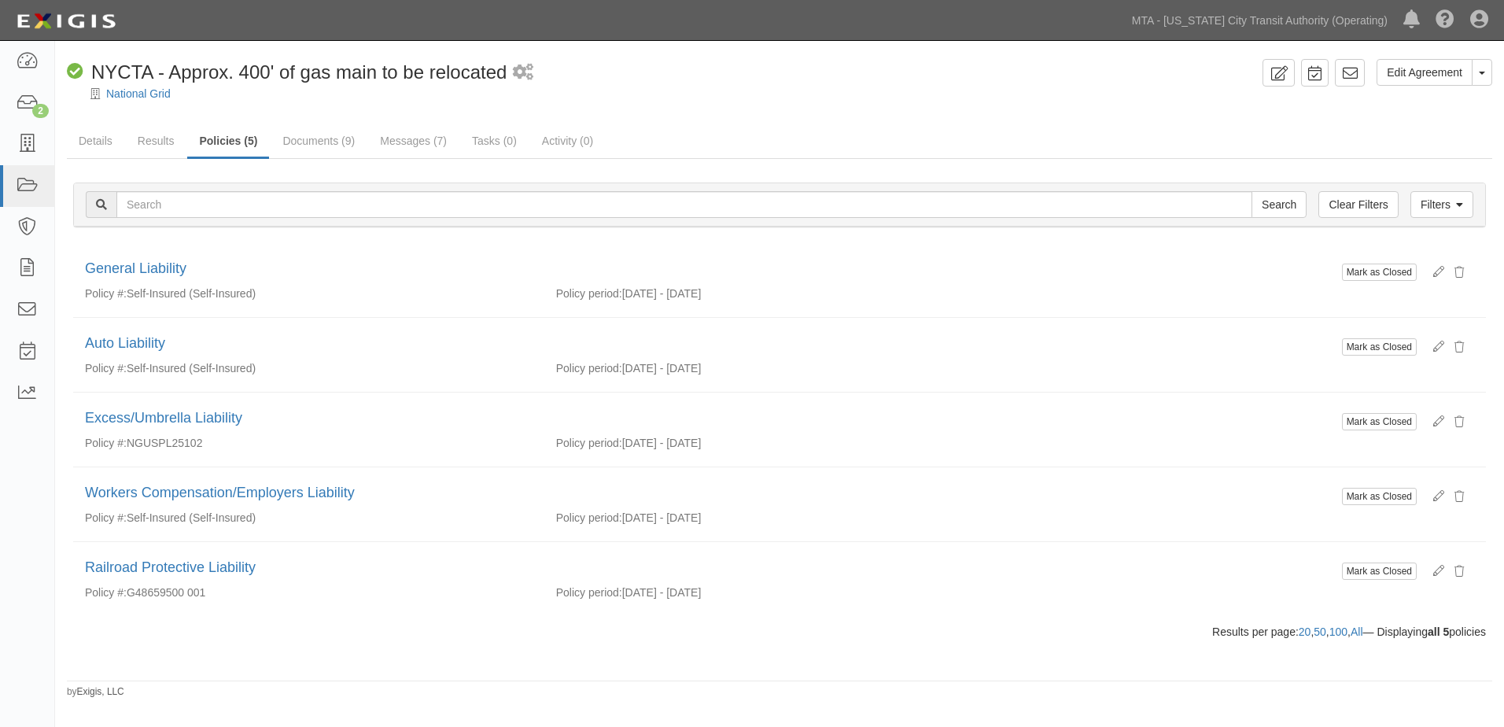  I want to click on a: 100, so click(1338, 632).